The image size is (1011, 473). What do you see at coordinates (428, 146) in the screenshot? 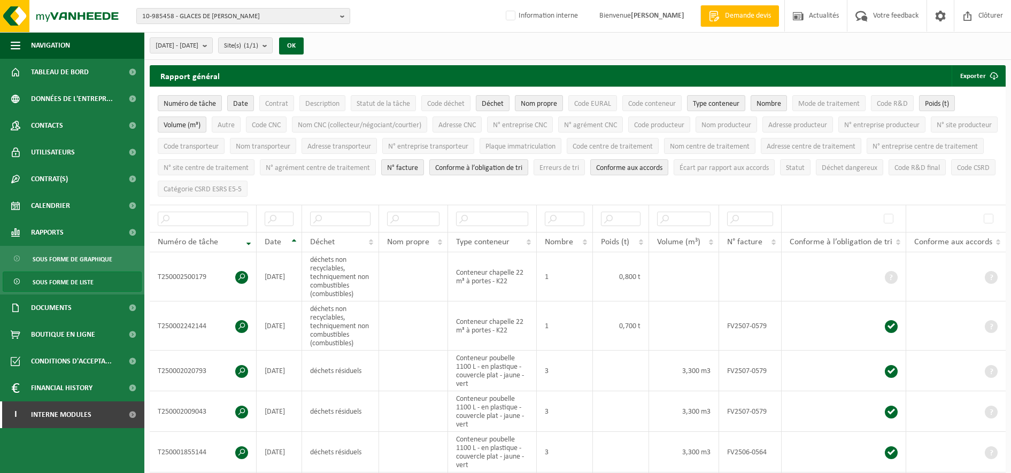
I see `button: N° entreprise transporteurN° entreprise transporteur: Activate to sort` at bounding box center [428, 146].